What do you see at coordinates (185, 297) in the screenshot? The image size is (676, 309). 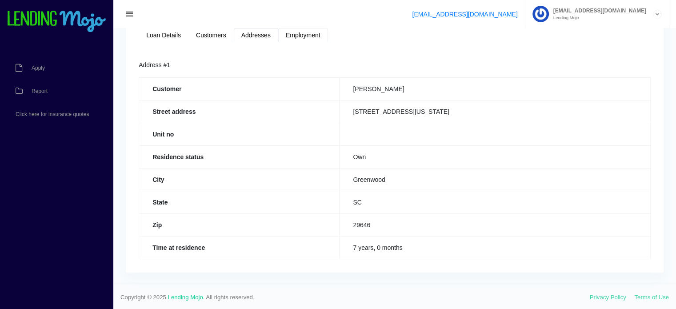 I see `a: Lending Mojo` at bounding box center [185, 297].